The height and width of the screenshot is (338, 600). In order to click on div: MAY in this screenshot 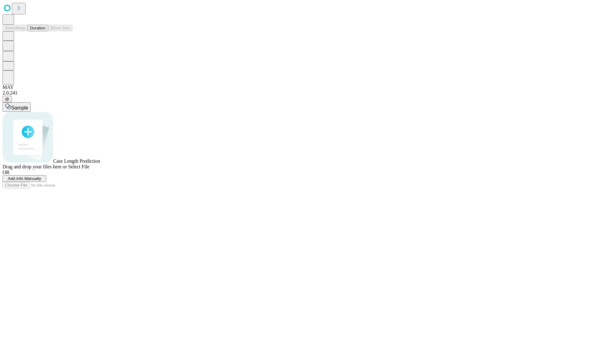, I will do `click(300, 87)`.